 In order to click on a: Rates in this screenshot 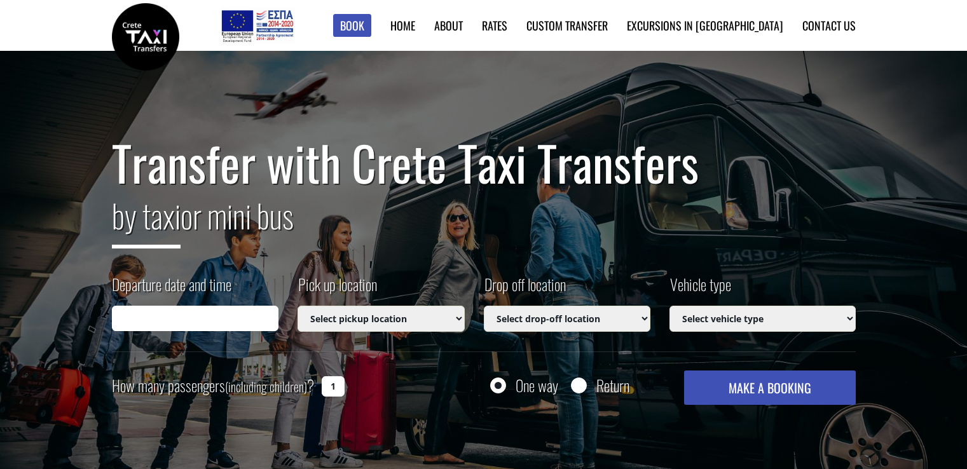, I will do `click(495, 25)`.